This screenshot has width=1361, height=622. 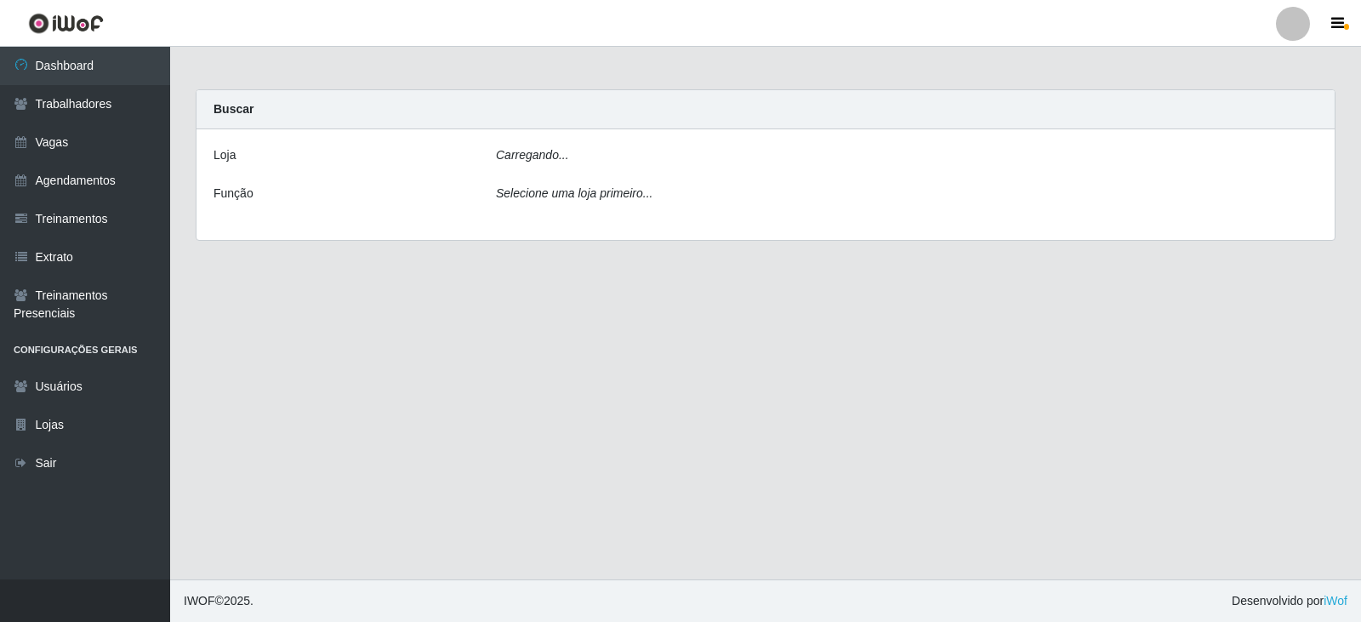 I want to click on a: iWof, so click(x=1335, y=600).